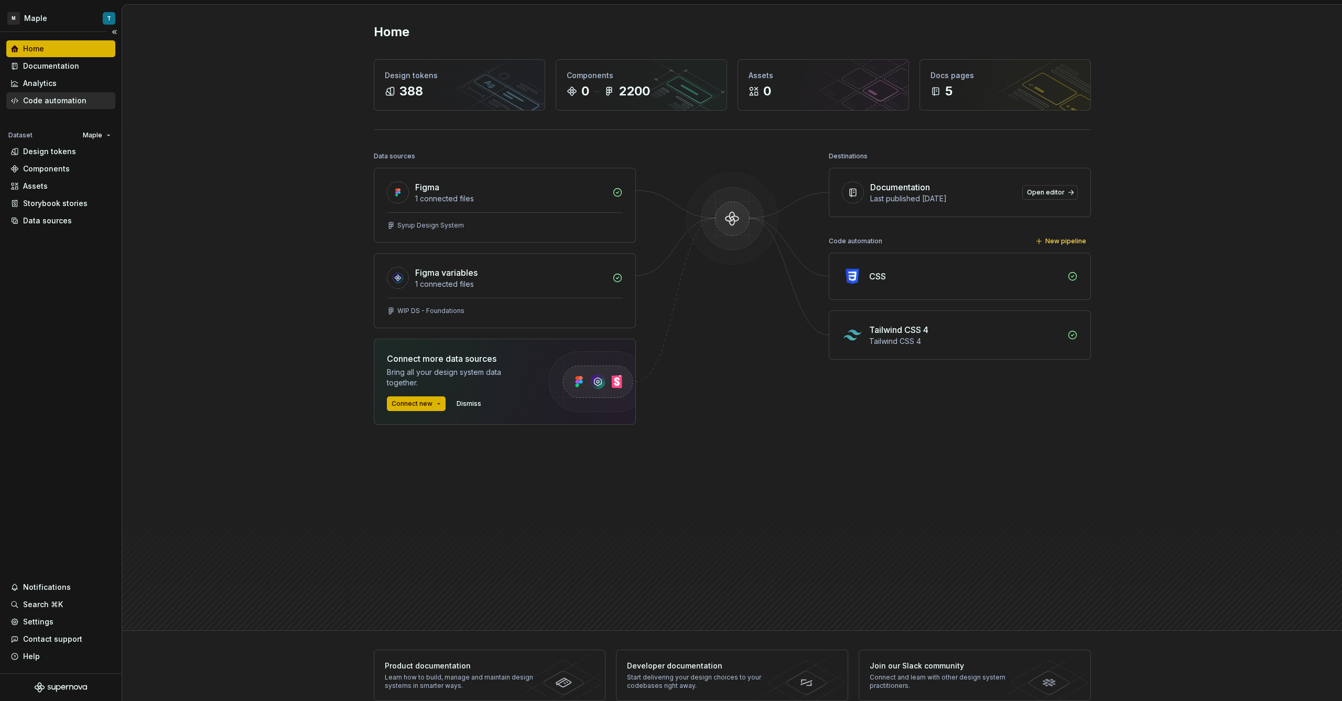 The width and height of the screenshot is (1342, 701). What do you see at coordinates (34, 49) in the screenshot?
I see `div: Home` at bounding box center [34, 49].